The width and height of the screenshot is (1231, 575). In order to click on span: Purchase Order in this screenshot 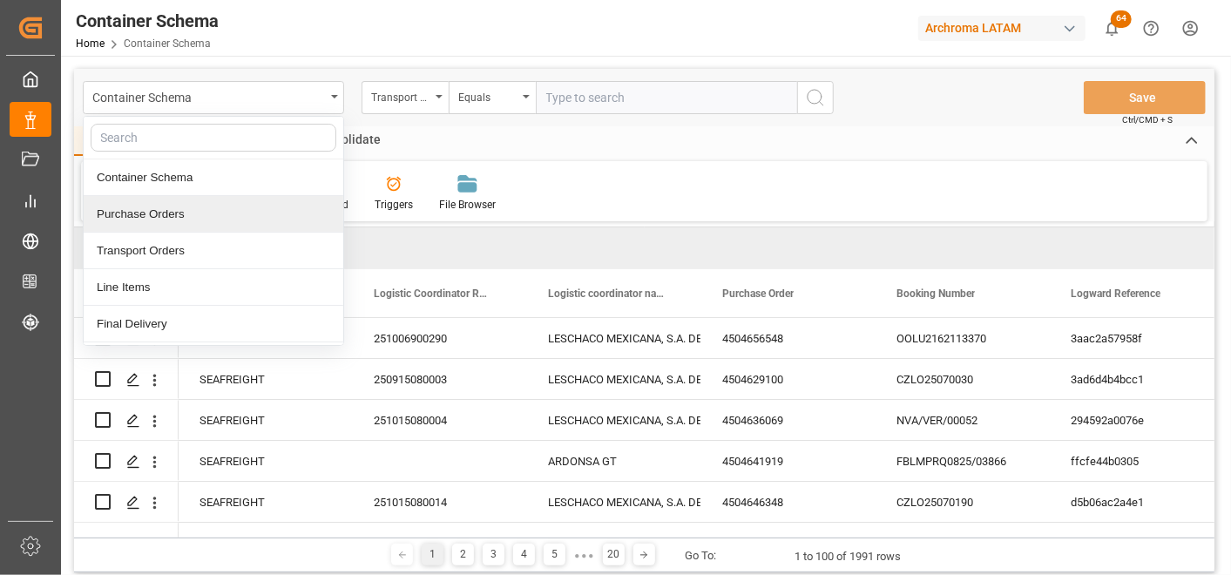, I will do `click(758, 294)`.